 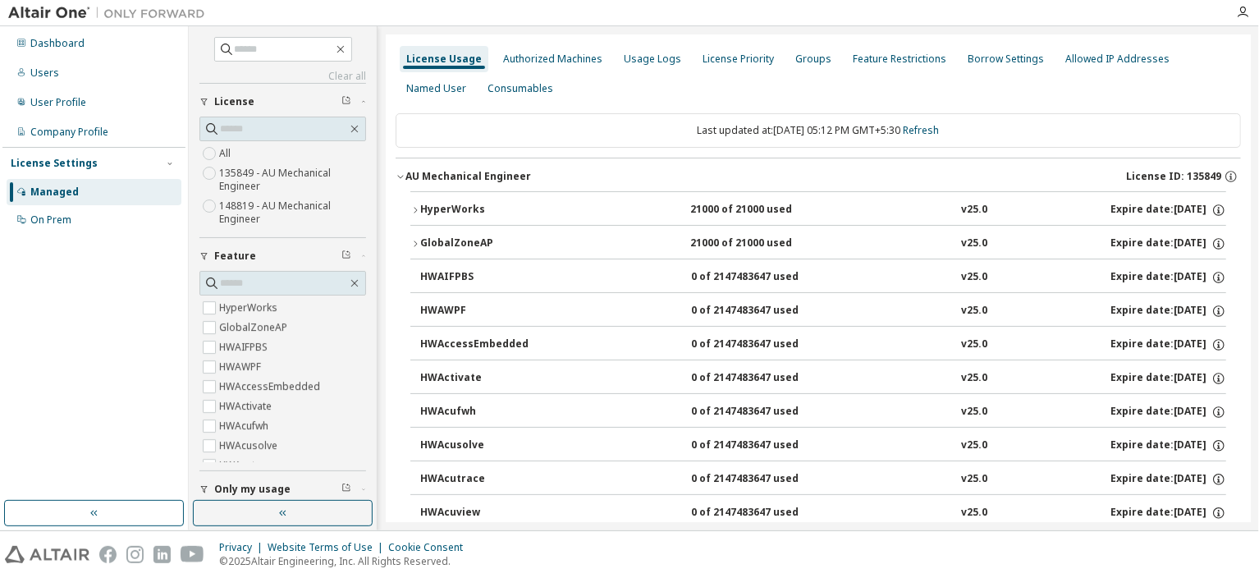 What do you see at coordinates (494, 446) in the screenshot?
I see `div: HWAcusolve` at bounding box center [494, 446].